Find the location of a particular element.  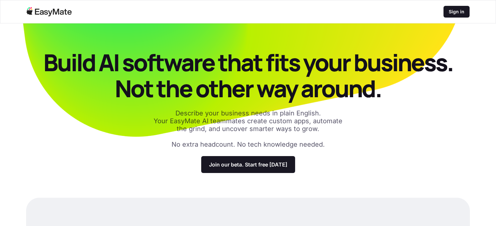

p: Build AI software that fits your business. Not the other way around. is located at coordinates (248, 76).